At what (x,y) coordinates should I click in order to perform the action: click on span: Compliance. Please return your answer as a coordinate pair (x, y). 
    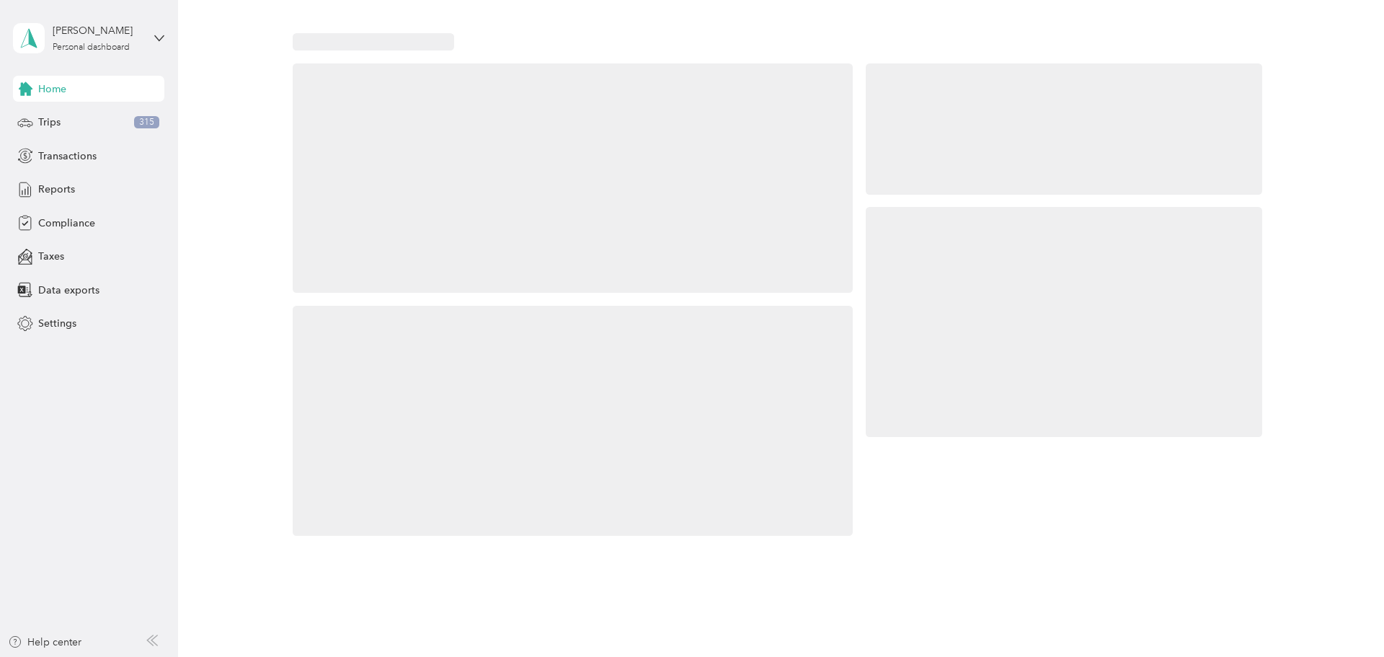
    Looking at the image, I should click on (66, 223).